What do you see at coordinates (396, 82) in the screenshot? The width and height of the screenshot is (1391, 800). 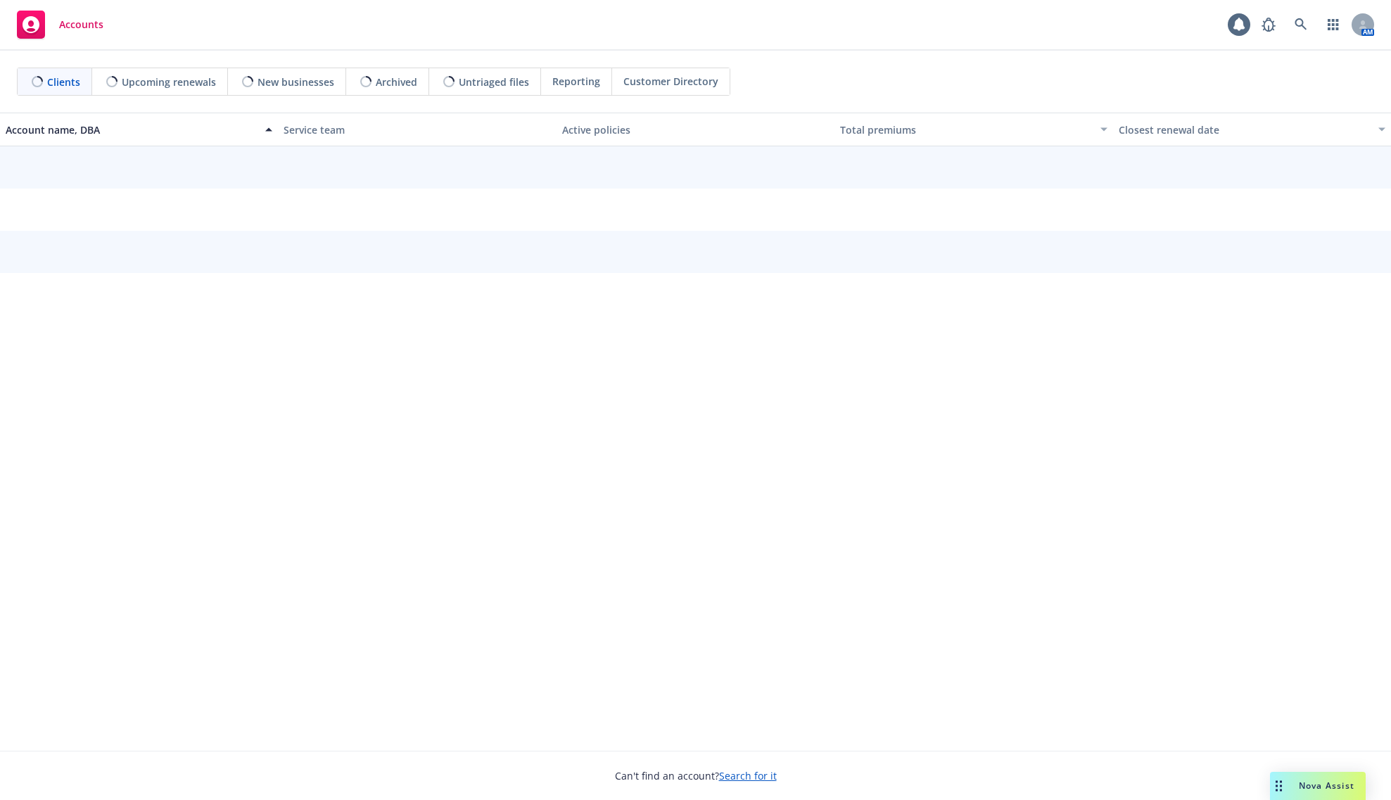 I see `span: Archived` at bounding box center [396, 82].